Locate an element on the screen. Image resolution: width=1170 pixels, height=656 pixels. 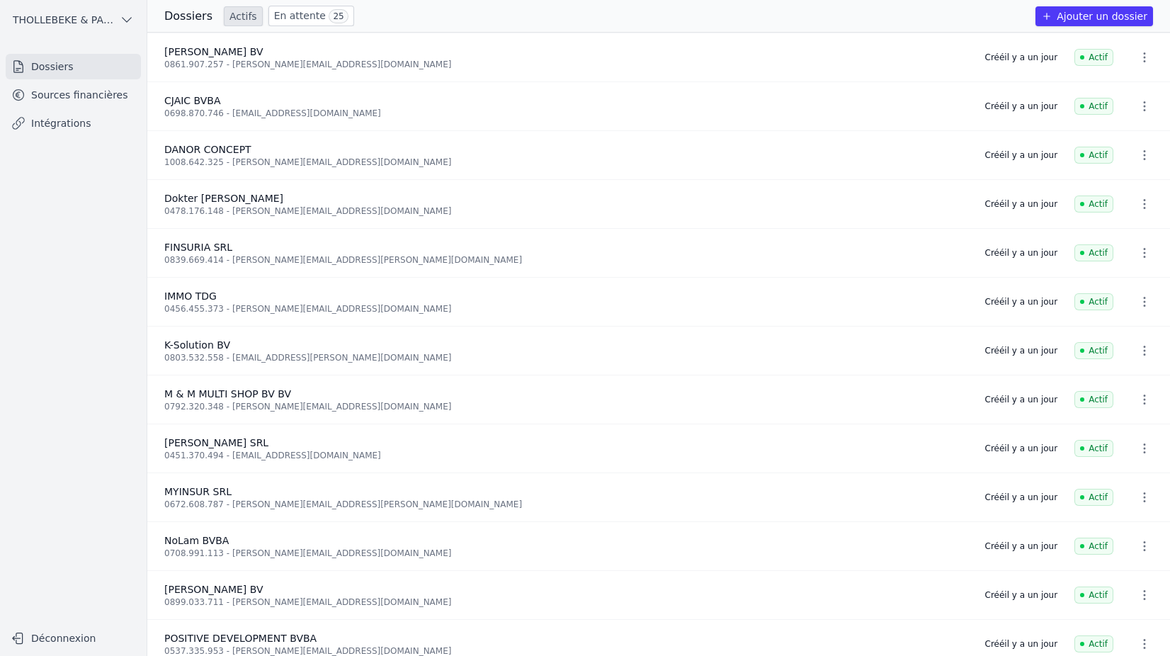
span: FINSURIA SRL is located at coordinates (198, 247).